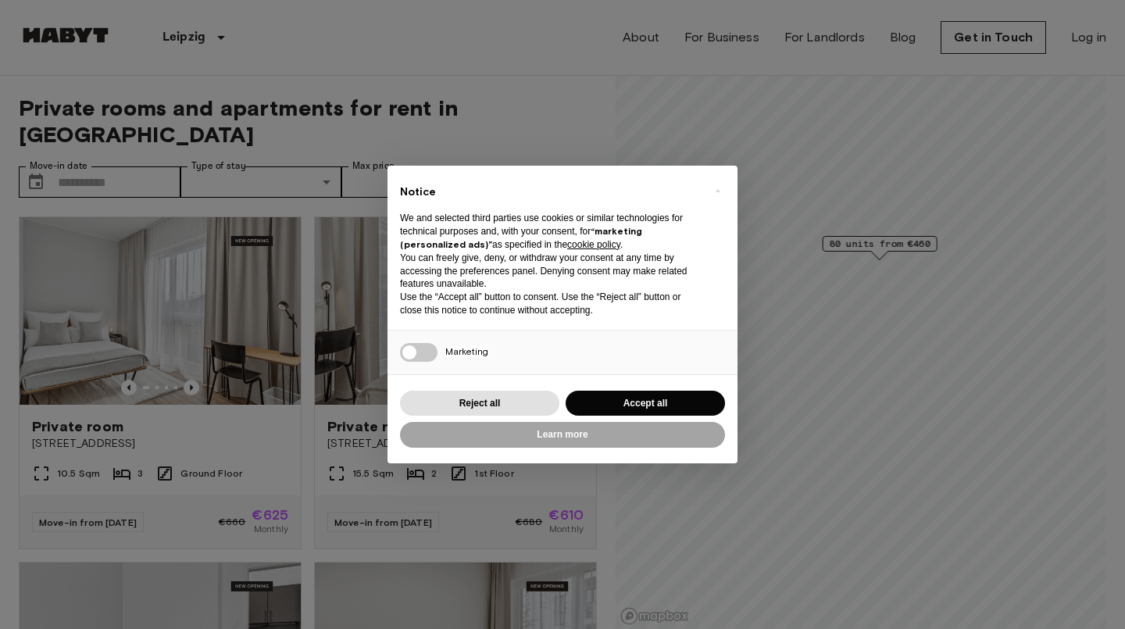  I want to click on button: Accept all, so click(646, 403).